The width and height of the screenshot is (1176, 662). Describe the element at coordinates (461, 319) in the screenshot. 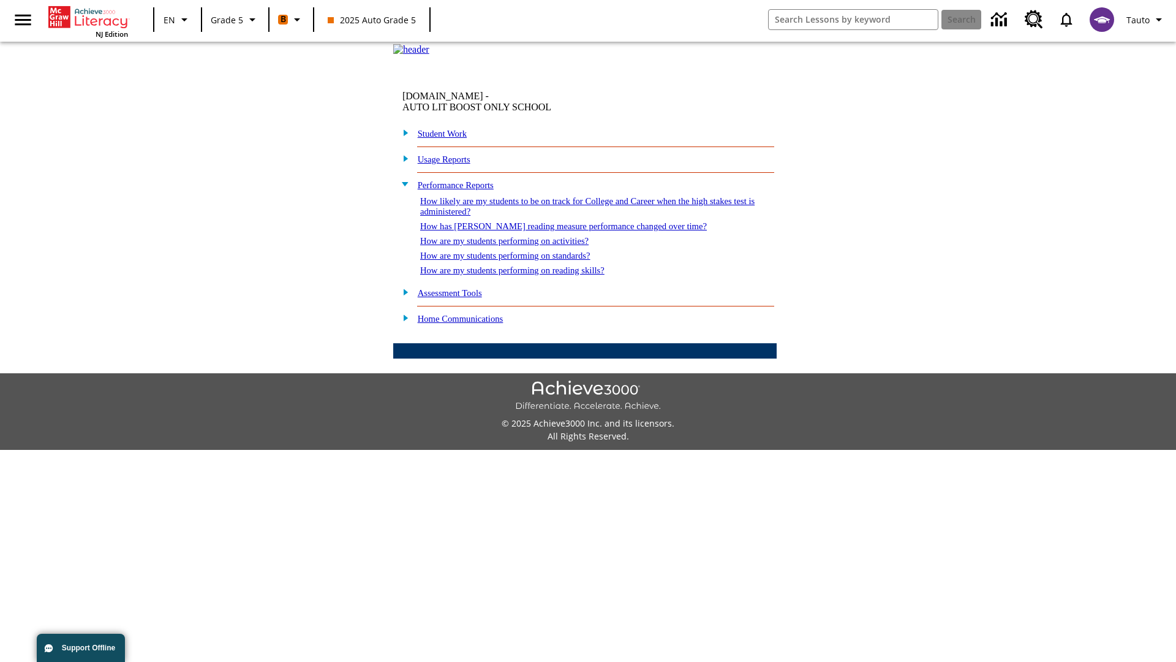

I see `a: Home Communications` at that location.